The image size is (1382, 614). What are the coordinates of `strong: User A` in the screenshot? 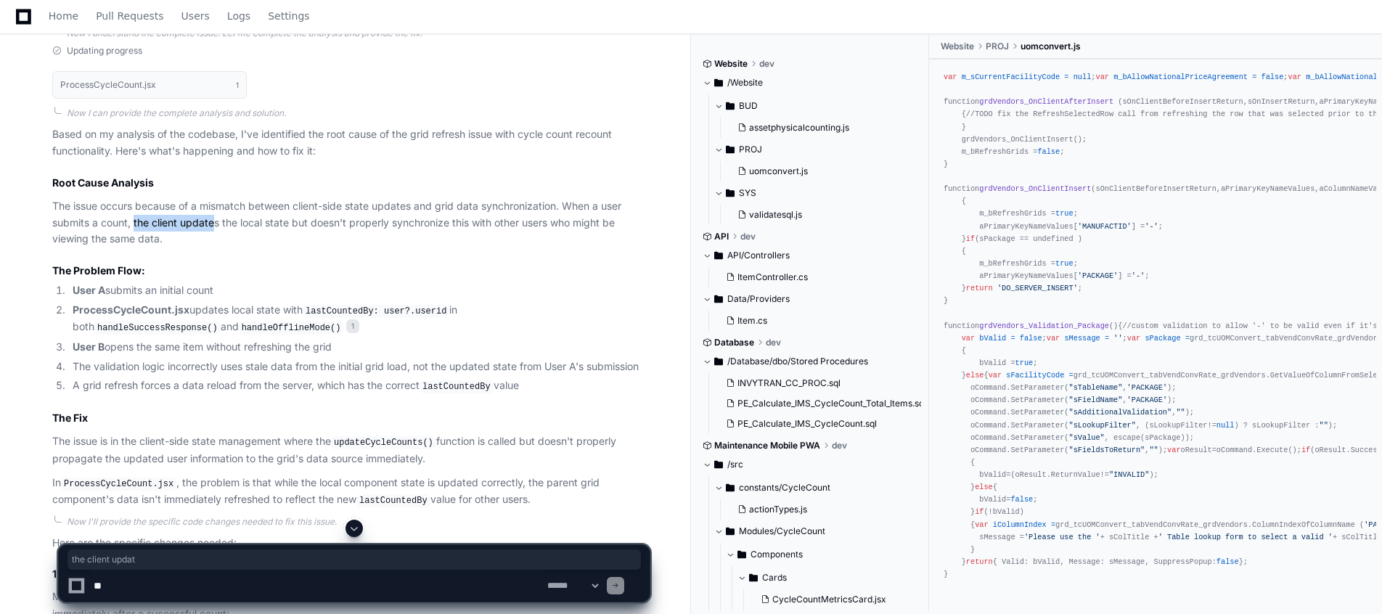 It's located at (89, 290).